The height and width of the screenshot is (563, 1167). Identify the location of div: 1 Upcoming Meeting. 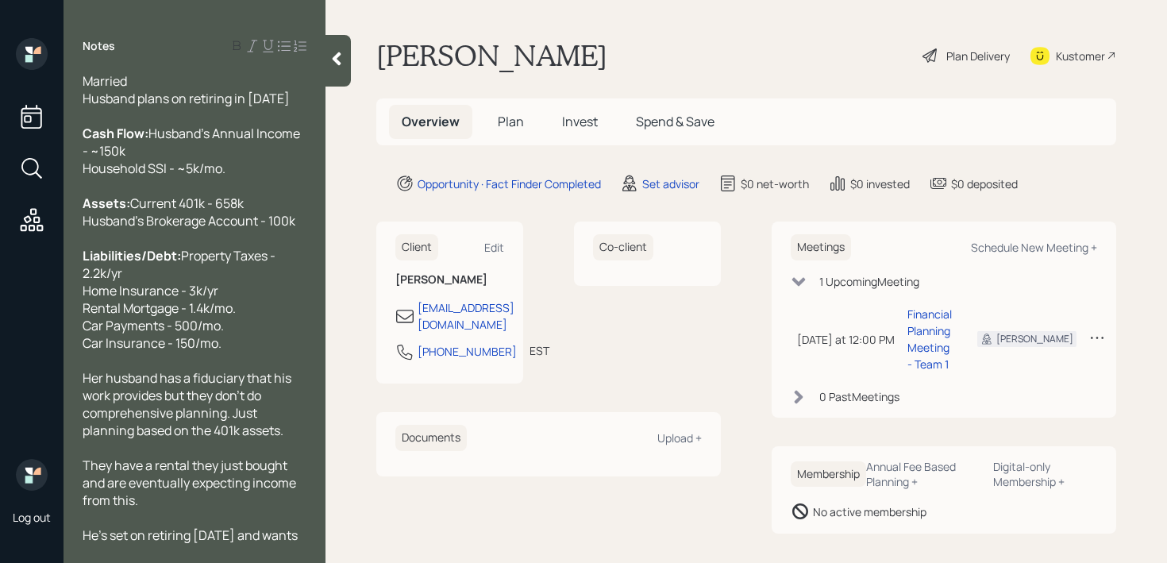
(869, 281).